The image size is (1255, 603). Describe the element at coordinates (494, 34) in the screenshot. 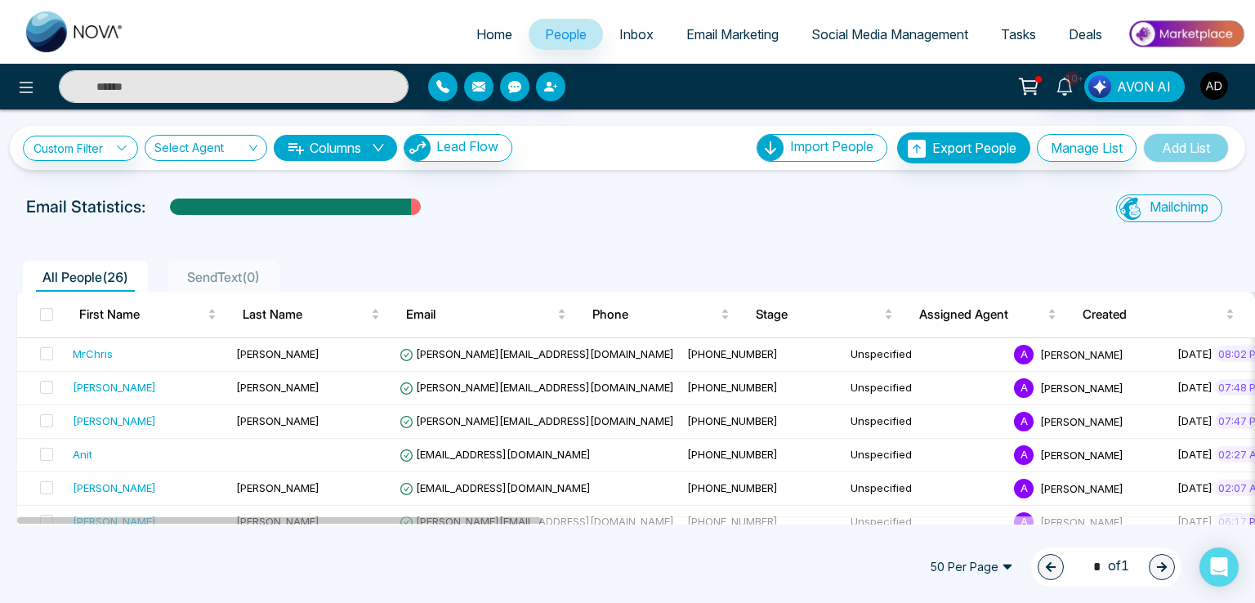

I see `span: Home` at that location.